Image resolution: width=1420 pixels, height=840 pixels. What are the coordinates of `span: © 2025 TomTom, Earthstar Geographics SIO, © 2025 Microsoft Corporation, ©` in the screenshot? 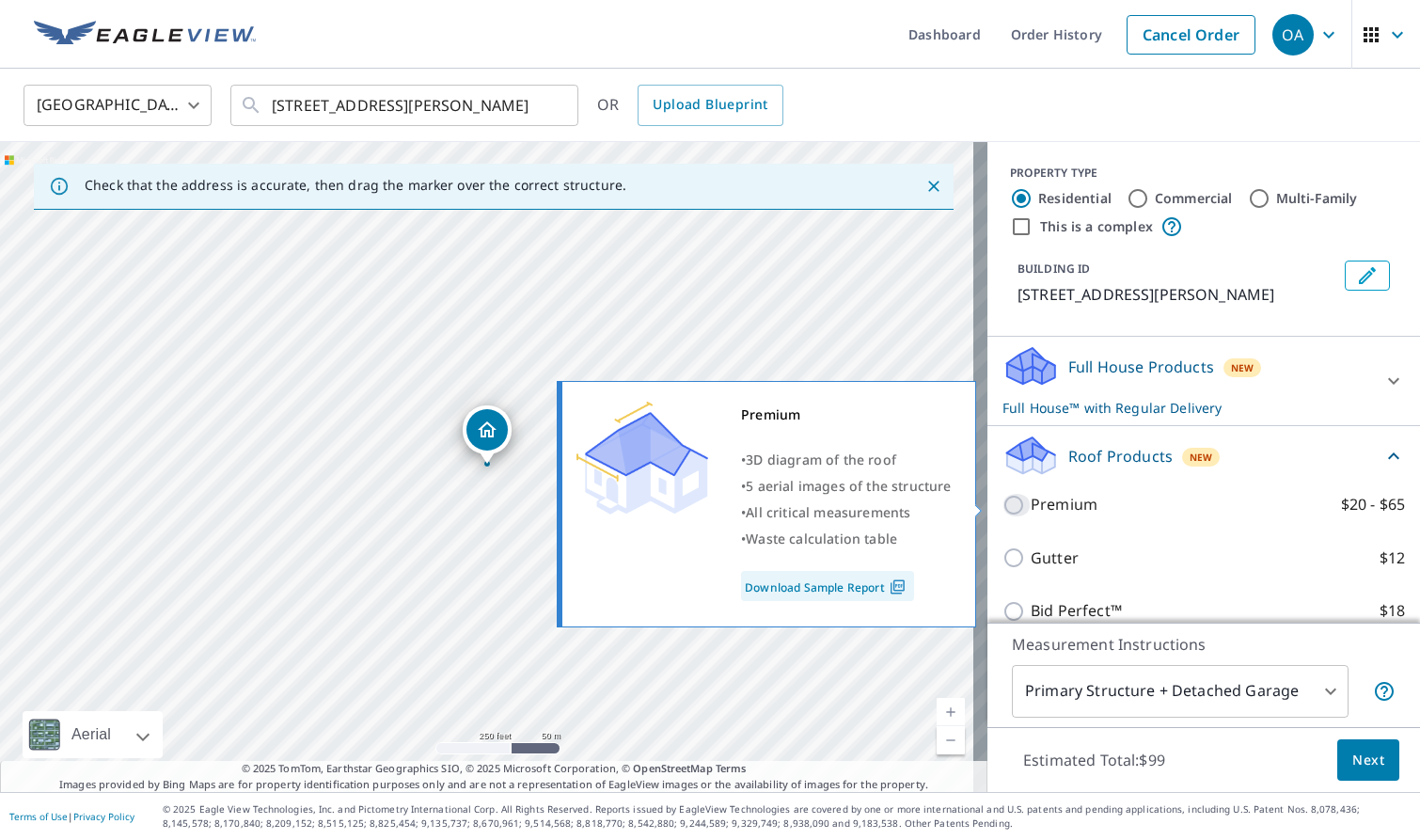 It's located at (494, 768).